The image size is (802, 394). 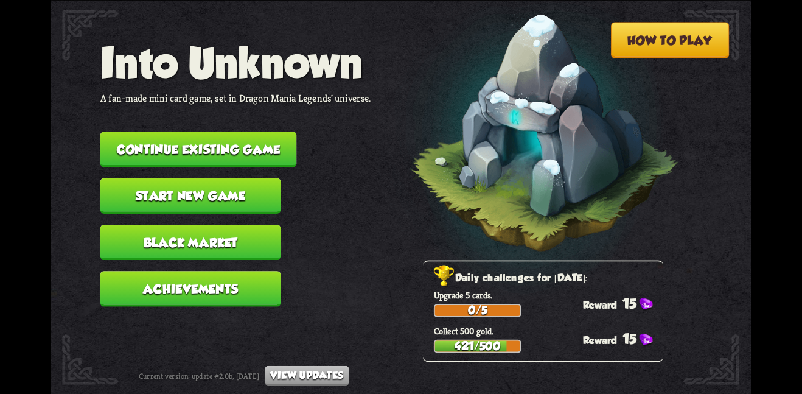 I want to click on p: Collect 500 gold., so click(x=548, y=330).